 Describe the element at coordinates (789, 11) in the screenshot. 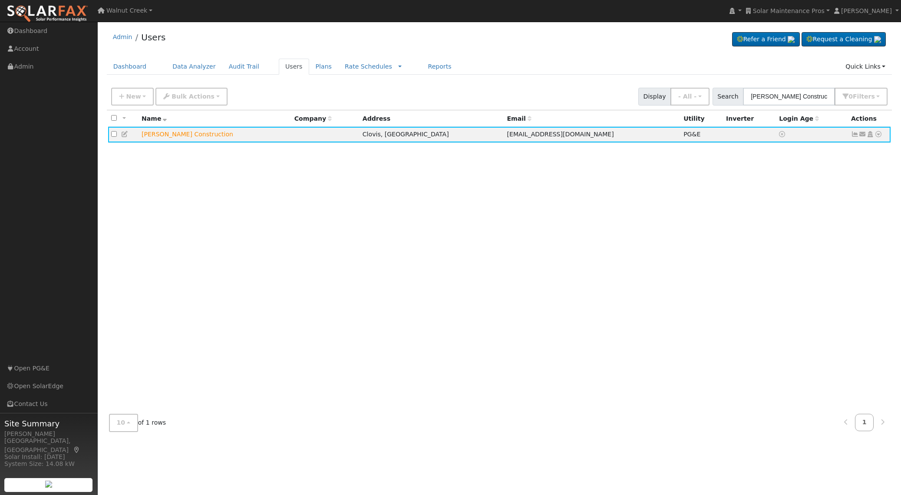

I see `span: Solar Maintenance Pros` at that location.